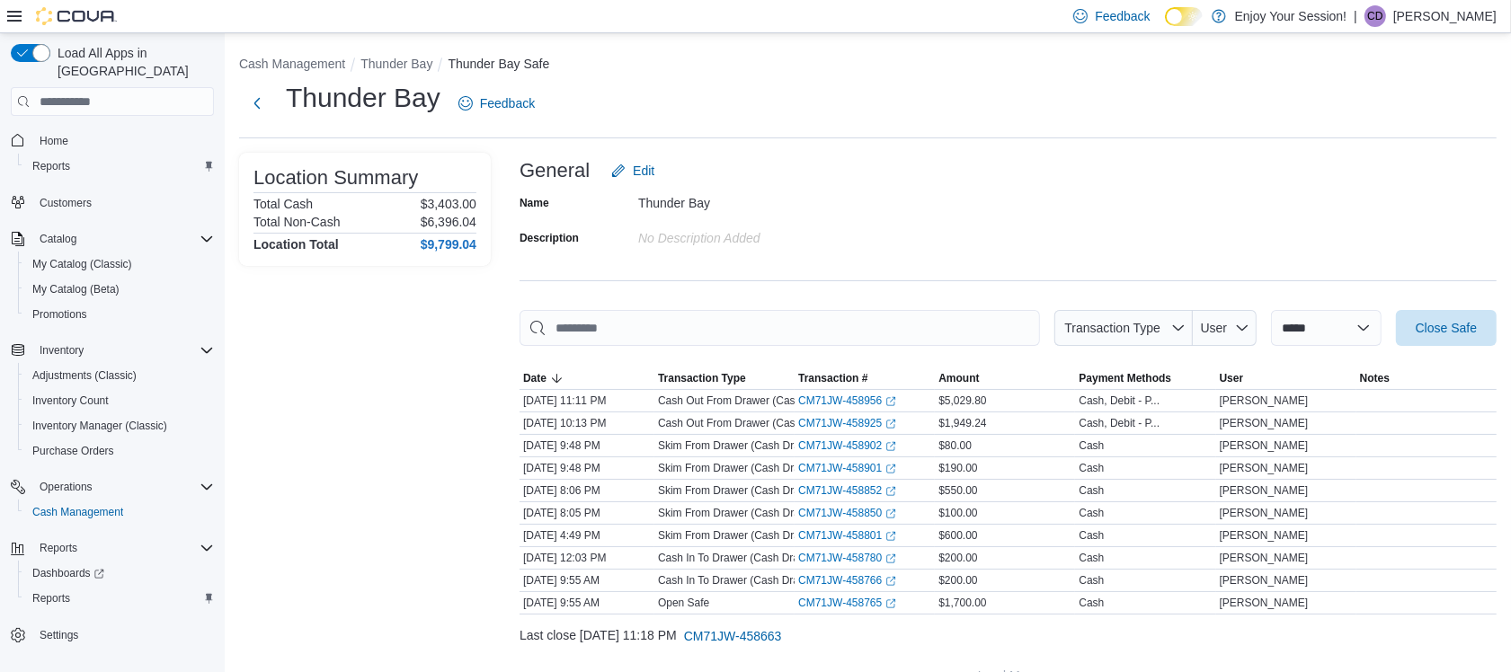 This screenshot has width=1511, height=672. Describe the element at coordinates (847, 581) in the screenshot. I see `a: CM71JW-458766External link` at that location.